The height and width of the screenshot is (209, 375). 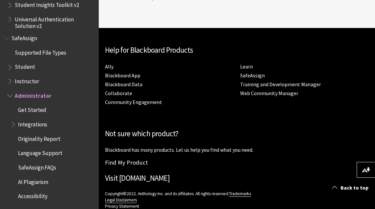 What do you see at coordinates (240, 193) in the screenshot?
I see `a: Trademarks` at bounding box center [240, 193].